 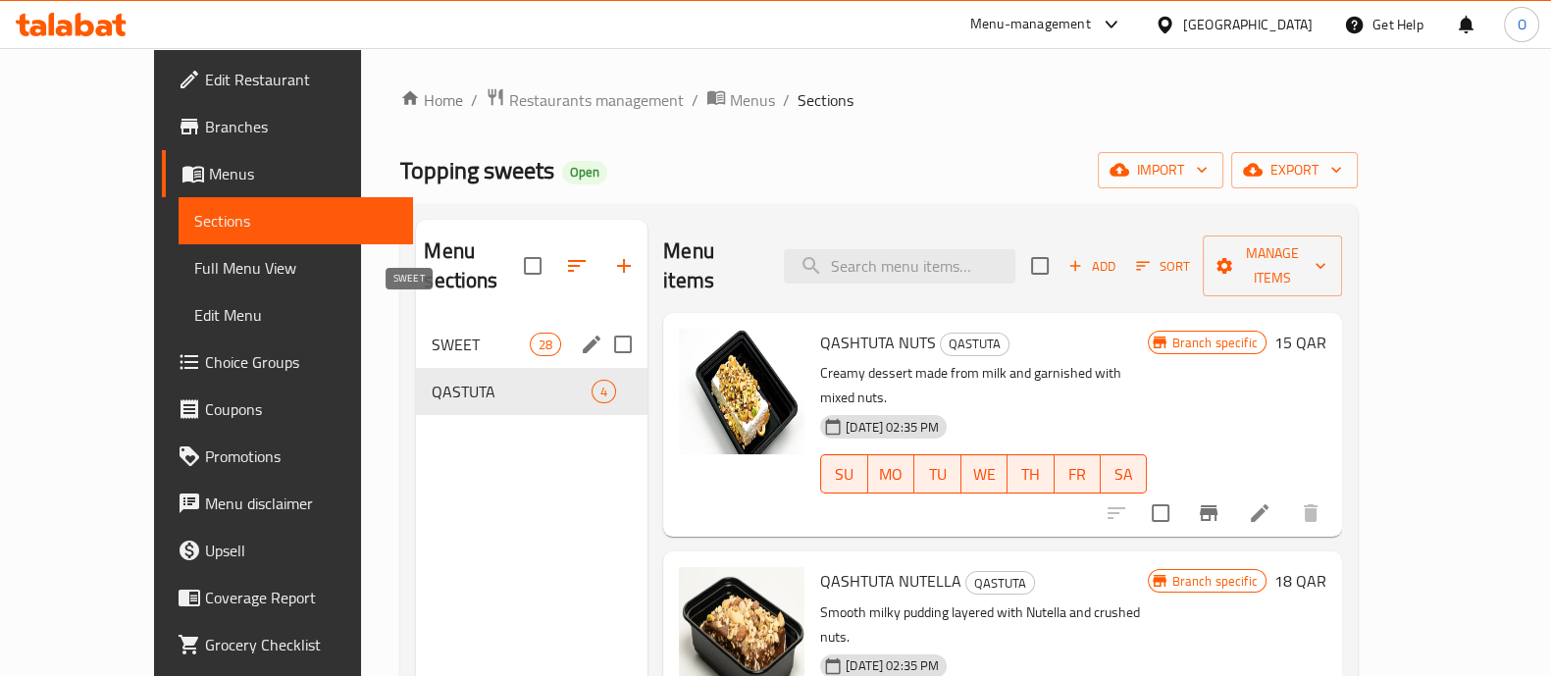 What do you see at coordinates (1521, 25) in the screenshot?
I see `span: O` at bounding box center [1521, 25].